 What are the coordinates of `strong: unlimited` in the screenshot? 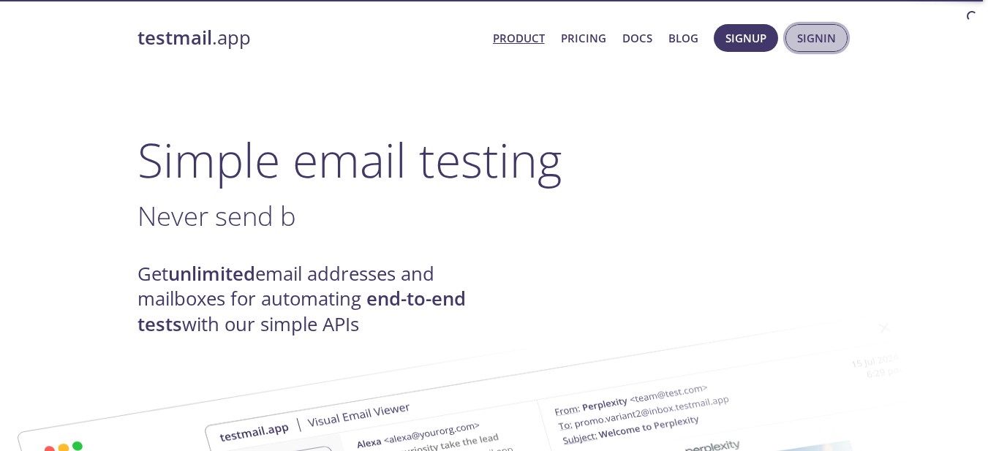 It's located at (211, 273).